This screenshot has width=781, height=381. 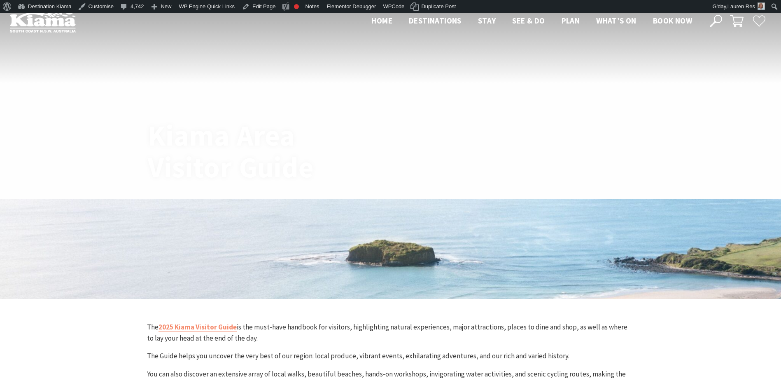 What do you see at coordinates (617, 21) in the screenshot?
I see `span: What’s On` at bounding box center [617, 21].